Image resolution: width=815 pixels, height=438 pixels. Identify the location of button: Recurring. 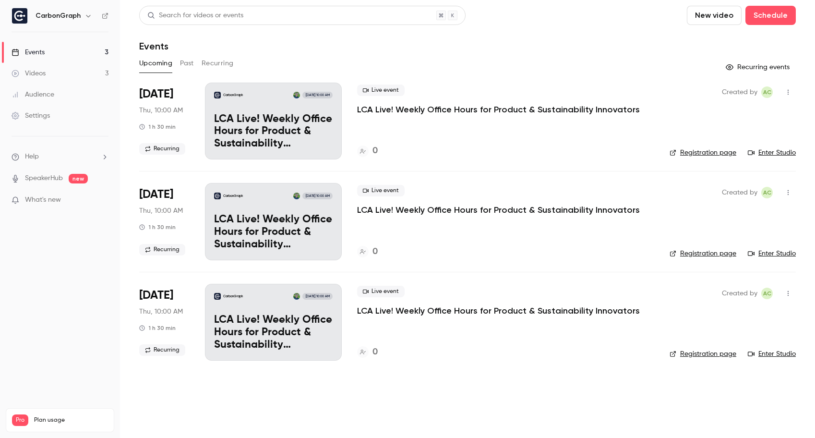
(218, 63).